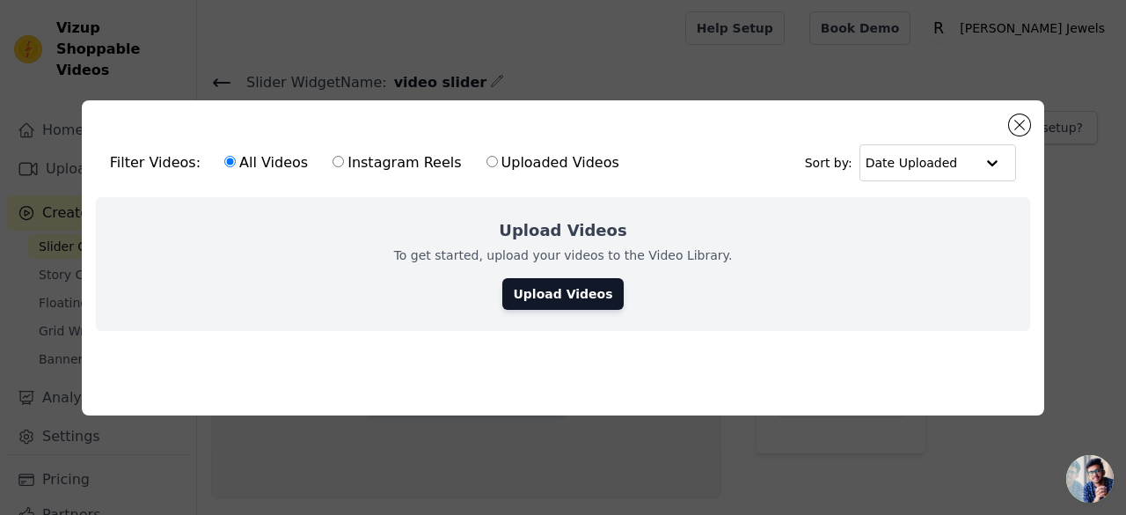 The height and width of the screenshot is (515, 1126). What do you see at coordinates (563, 255) in the screenshot?
I see `p: To get started, upload your videos to the Video Library.` at bounding box center [563, 255].